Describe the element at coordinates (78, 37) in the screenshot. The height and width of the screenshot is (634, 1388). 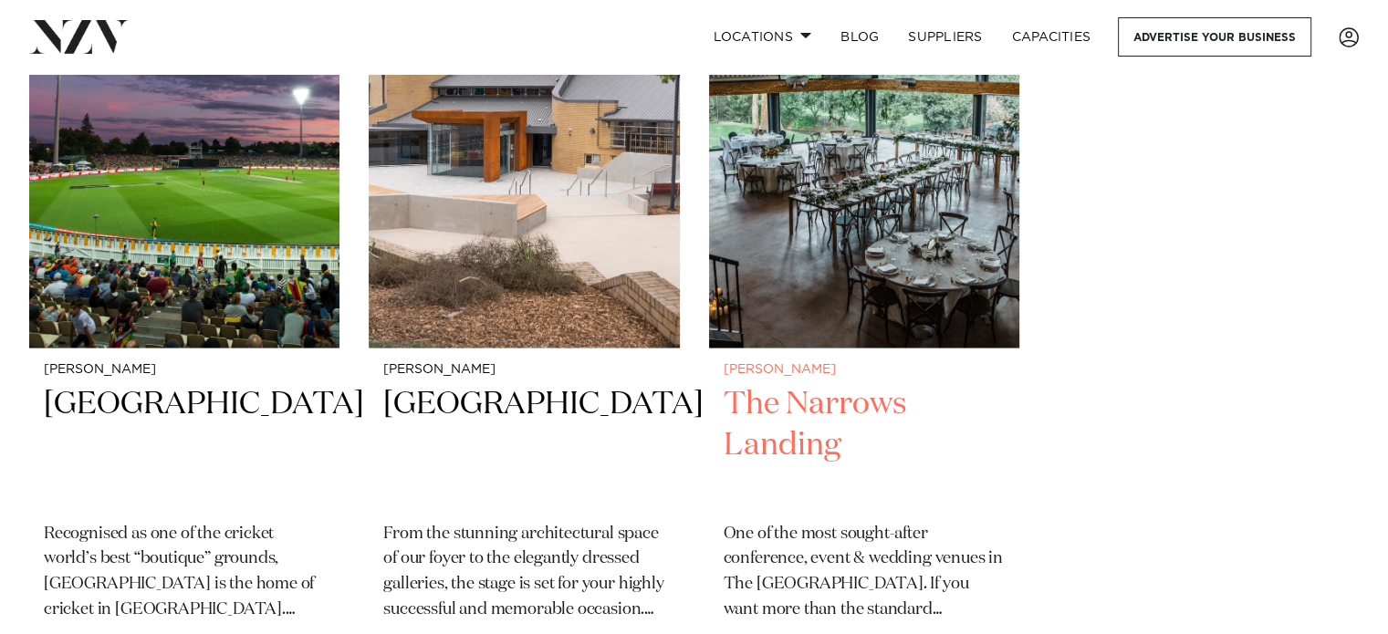
I see `img: nzv-logo.png` at that location.